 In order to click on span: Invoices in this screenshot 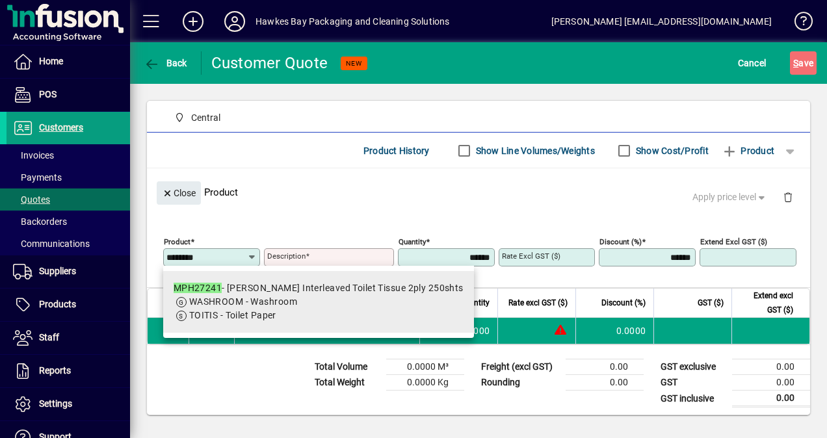, I will do `click(33, 155)`.